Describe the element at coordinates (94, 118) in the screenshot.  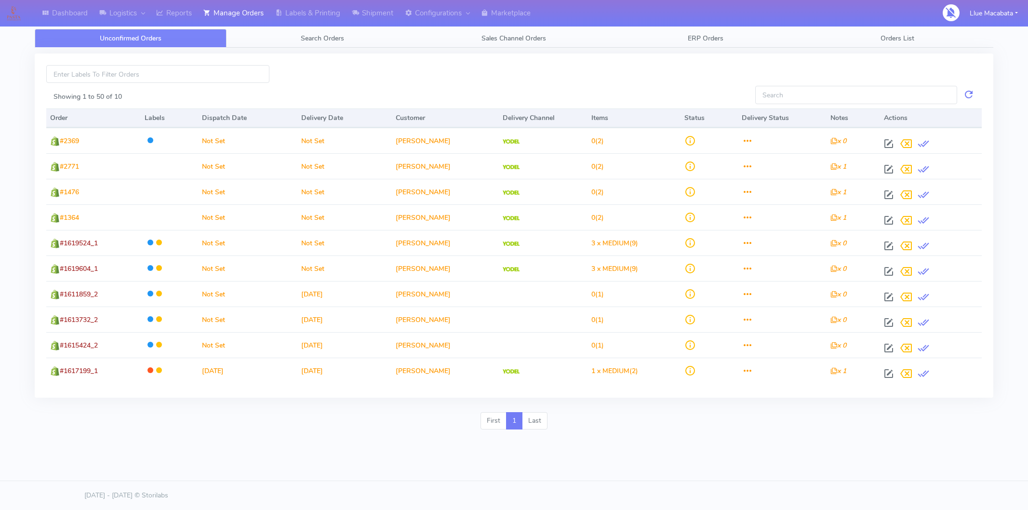
I see `th: Order` at that location.